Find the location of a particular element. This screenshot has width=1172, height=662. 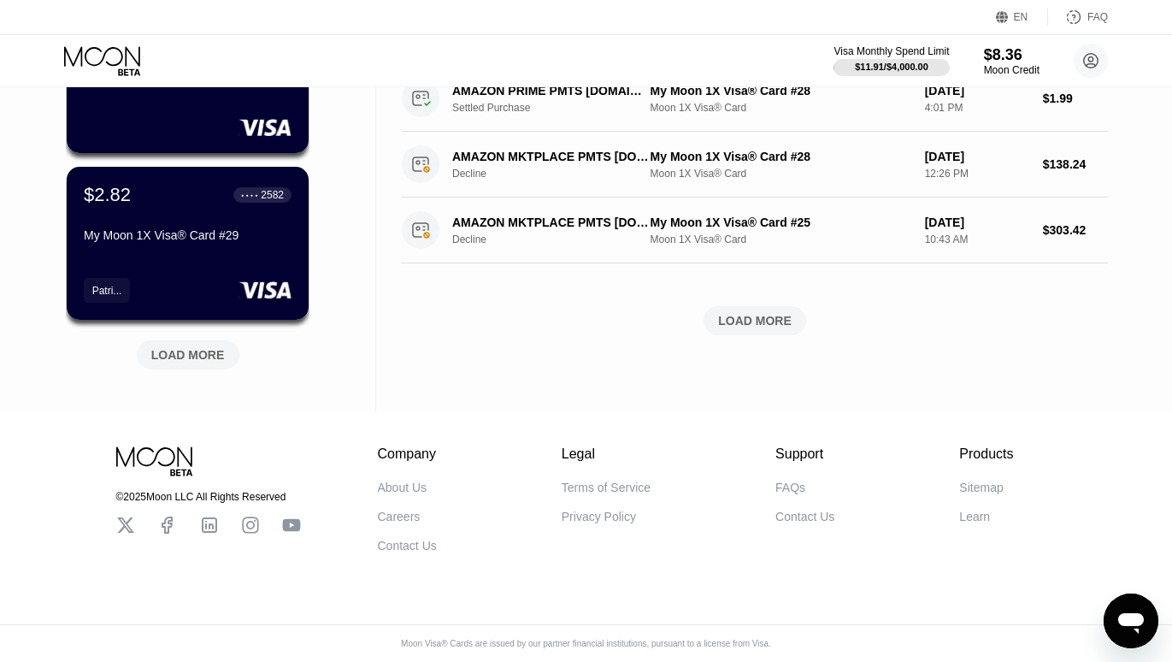

div: FAQs is located at coordinates (790, 487).